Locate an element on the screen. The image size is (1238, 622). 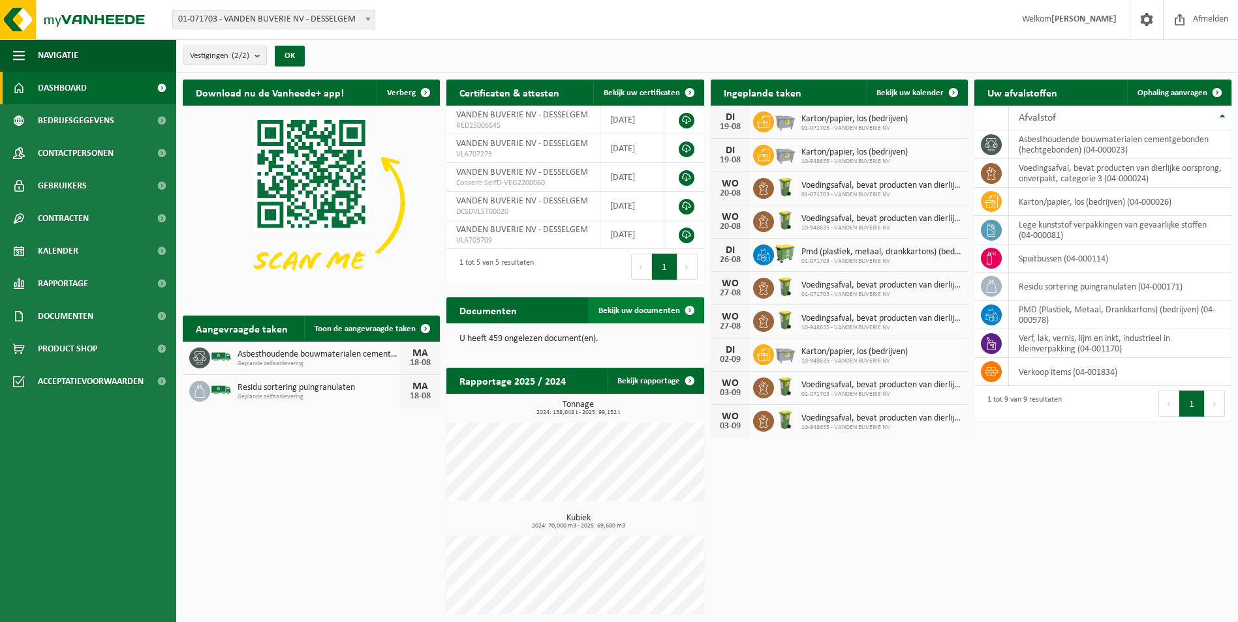
span: Gebruikers is located at coordinates (62, 186).